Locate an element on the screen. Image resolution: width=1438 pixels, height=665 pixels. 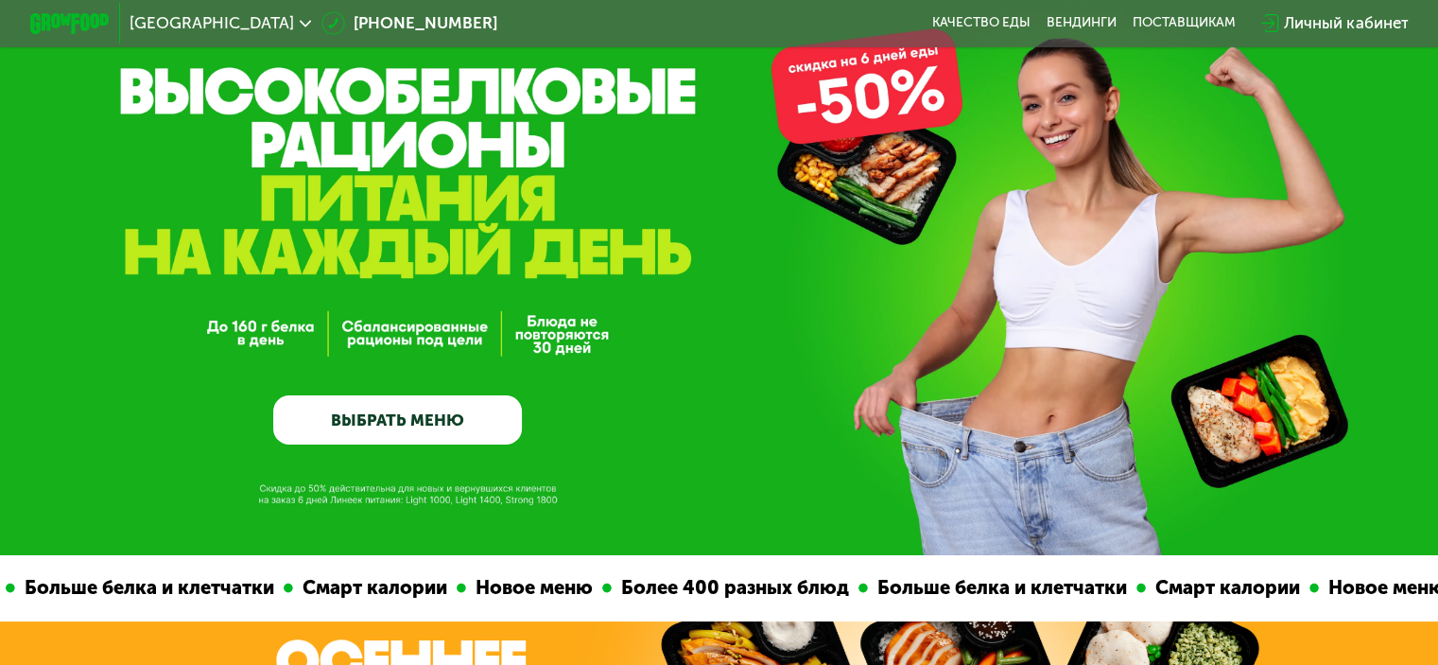
a: Качество еды is located at coordinates (982, 23).